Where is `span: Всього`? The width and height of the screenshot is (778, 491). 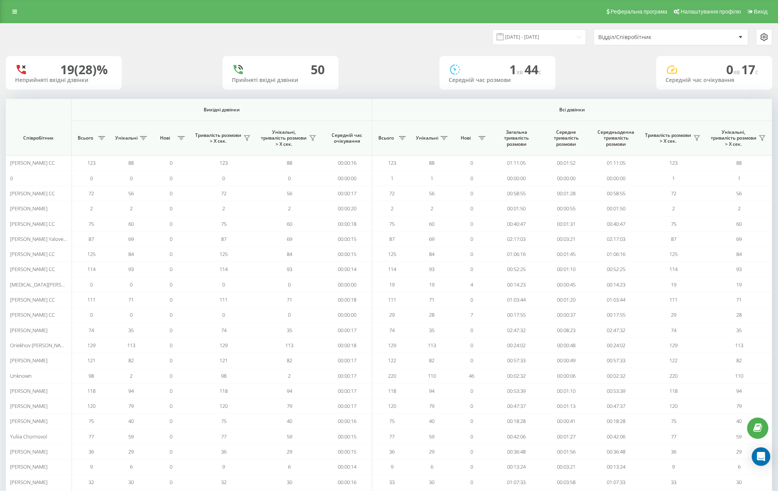
span: Всього is located at coordinates (386, 138).